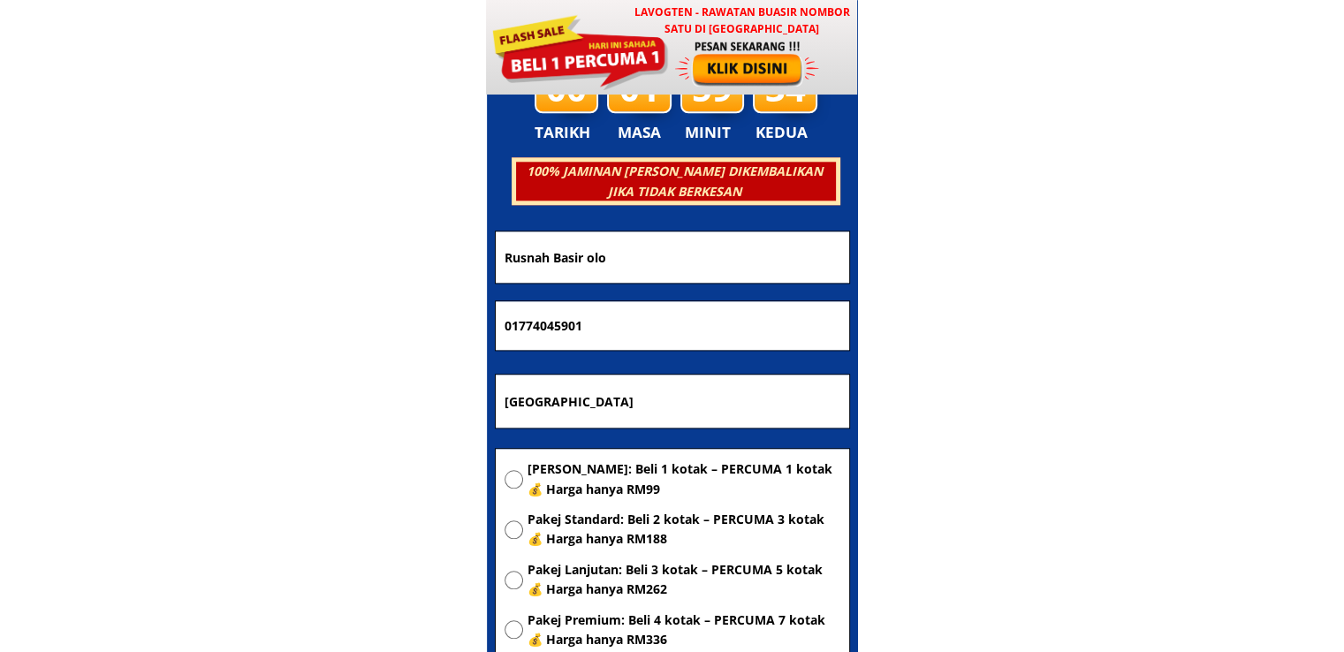 The image size is (1344, 652). Describe the element at coordinates (711, 133) in the screenshot. I see `h3: MINIT` at that location.